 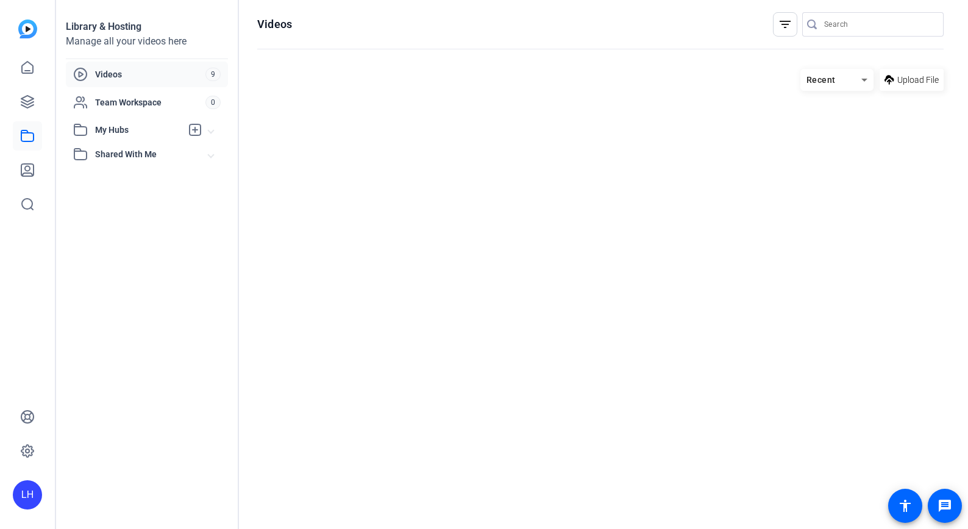 What do you see at coordinates (213, 74) in the screenshot?
I see `span: 9` at bounding box center [213, 74].